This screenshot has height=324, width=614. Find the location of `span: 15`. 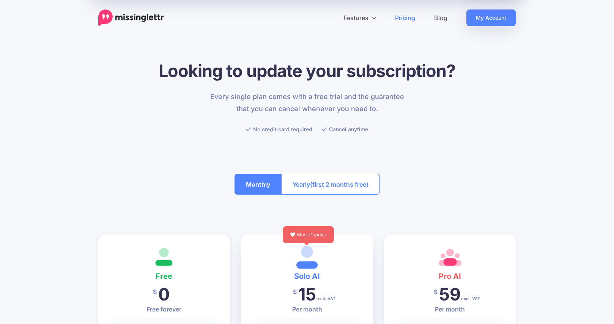

span: 15 is located at coordinates (307, 294).